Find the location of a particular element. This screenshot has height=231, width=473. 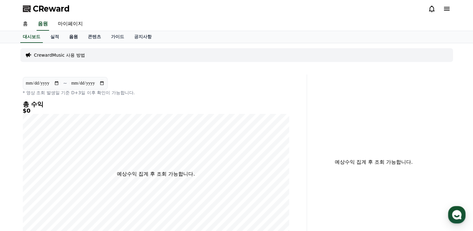

a: 대시보드 is located at coordinates (32, 37).